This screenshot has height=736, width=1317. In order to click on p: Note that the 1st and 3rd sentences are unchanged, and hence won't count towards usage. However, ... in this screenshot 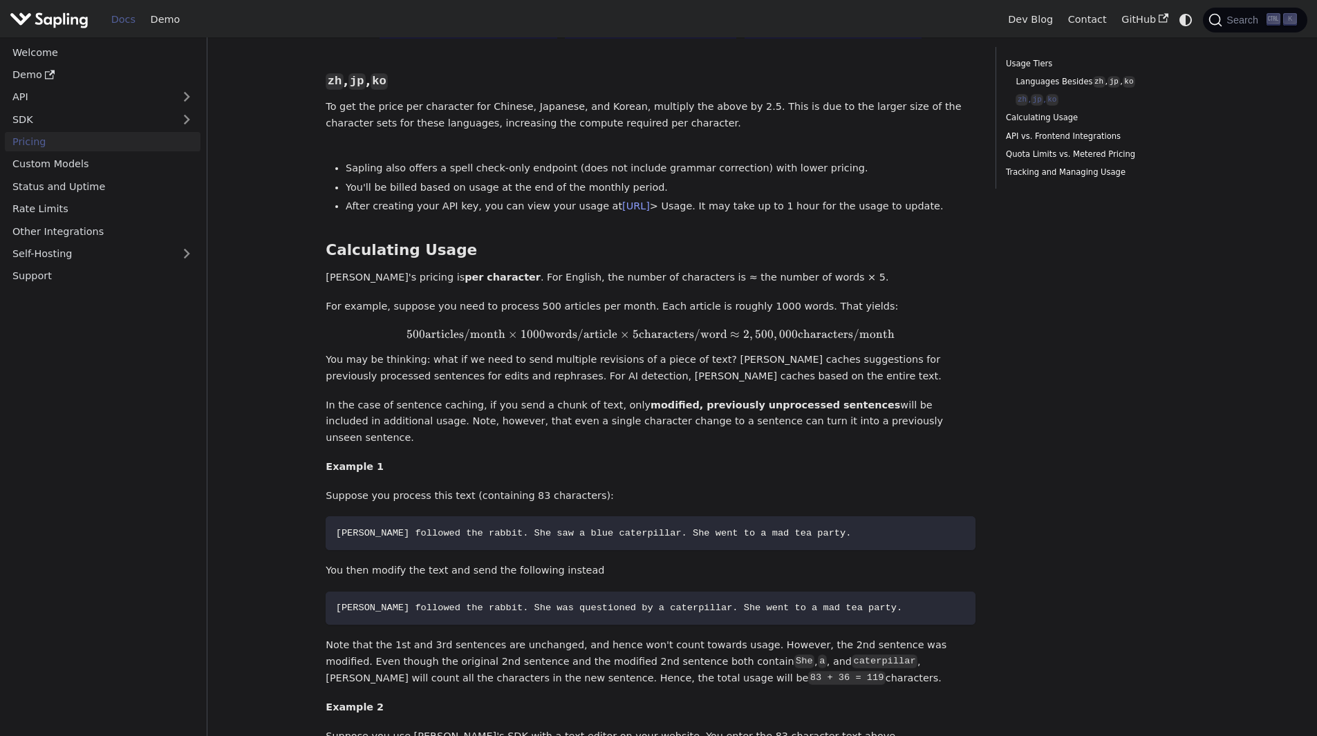, I will do `click(651, 662)`.